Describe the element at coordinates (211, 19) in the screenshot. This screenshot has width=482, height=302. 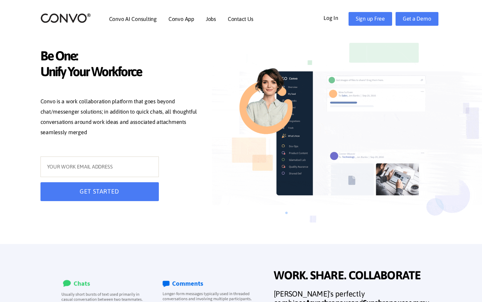
I see `a: Jobs` at that location.